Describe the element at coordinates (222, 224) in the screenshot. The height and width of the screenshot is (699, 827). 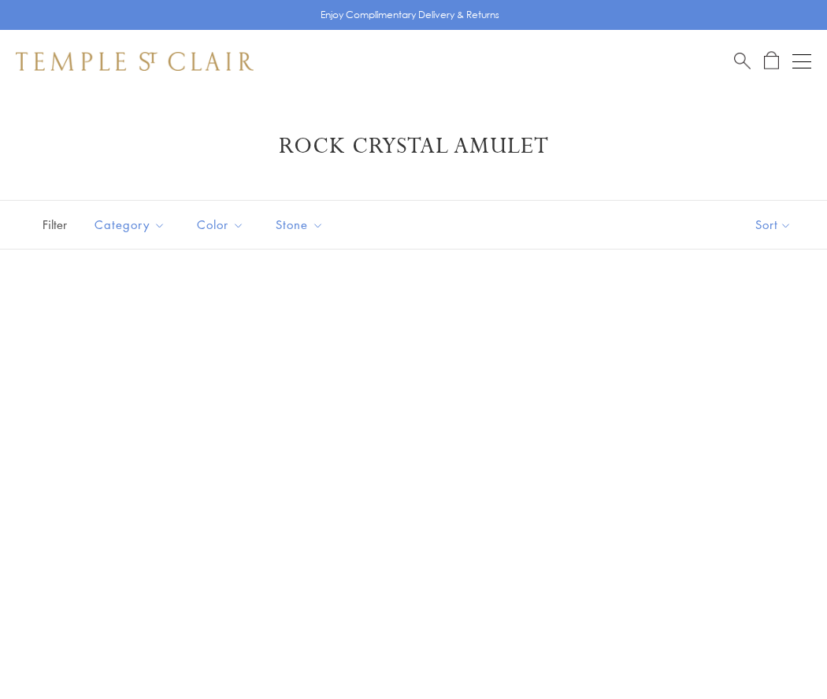
I see `span: Color` at that location.